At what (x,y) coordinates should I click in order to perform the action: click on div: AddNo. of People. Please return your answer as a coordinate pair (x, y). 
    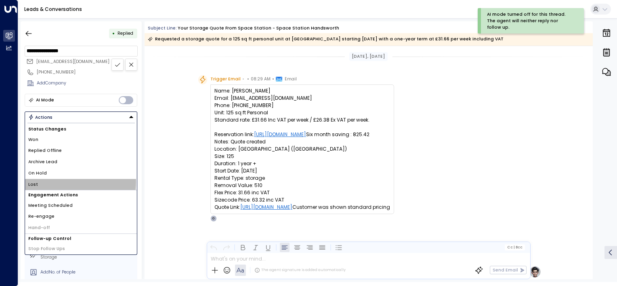
    Looking at the image, I should click on (88, 272).